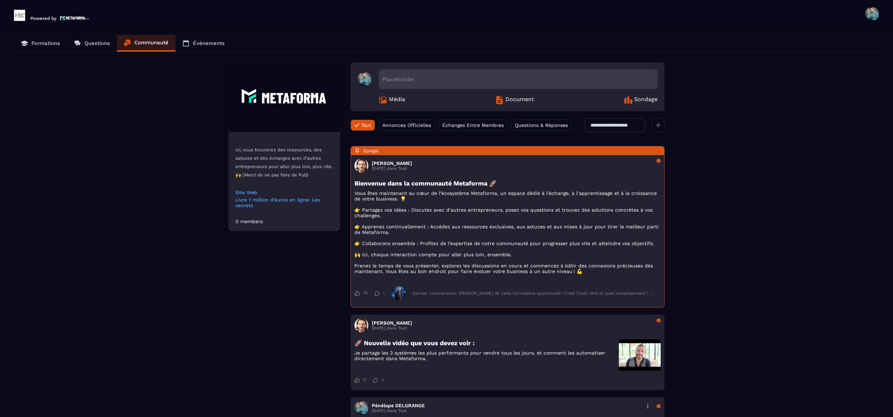  Describe the element at coordinates (397, 100) in the screenshot. I see `span: Média` at that location.